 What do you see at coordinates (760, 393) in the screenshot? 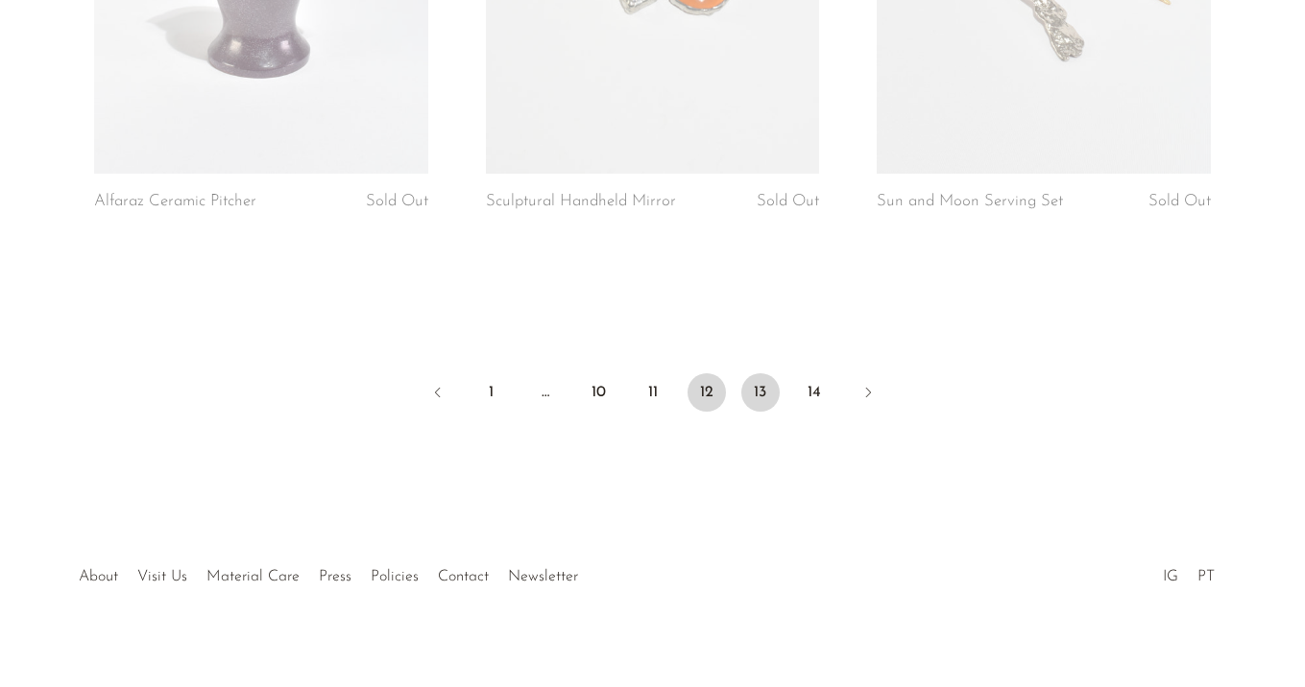
I see `a: 13` at bounding box center [760, 393].